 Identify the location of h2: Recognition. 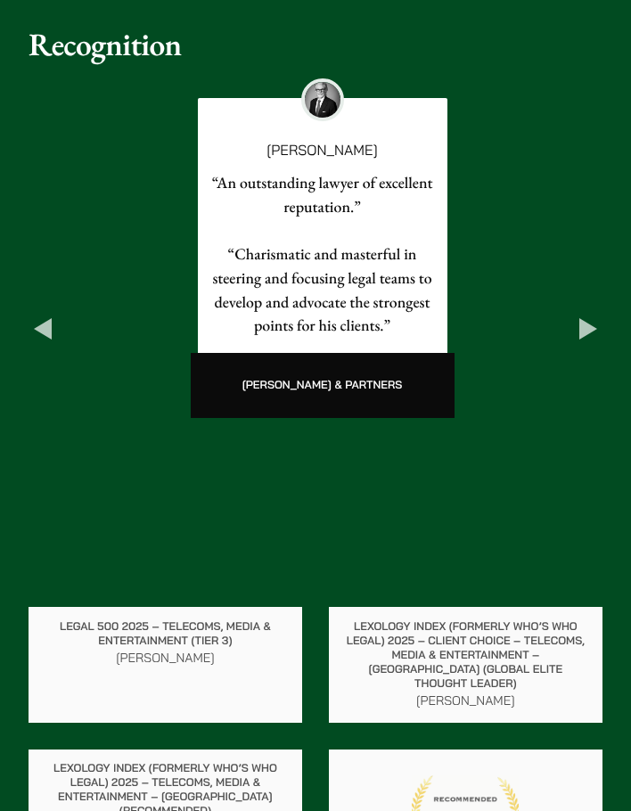
(315, 45).